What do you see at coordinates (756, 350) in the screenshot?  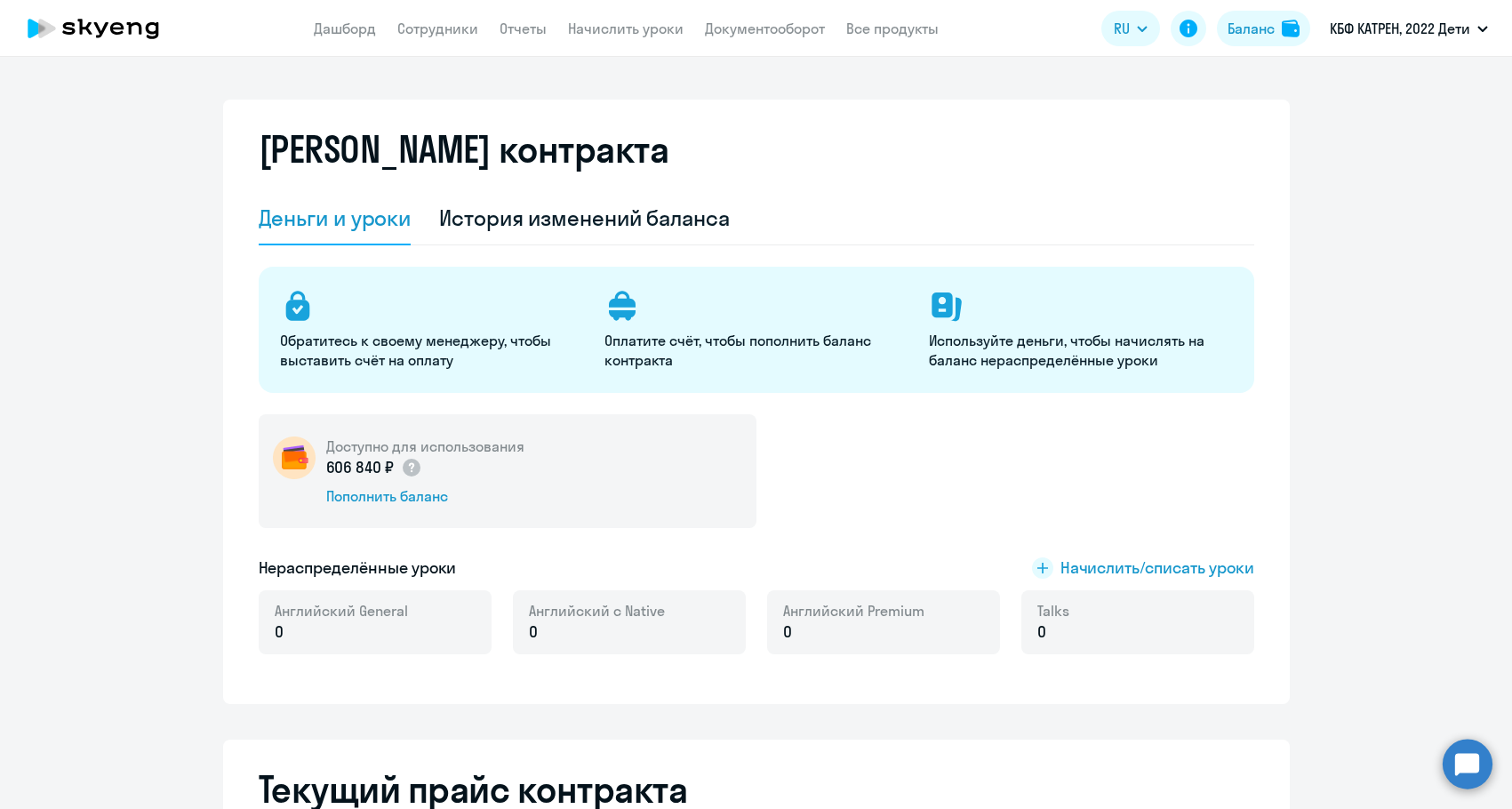 I see `p: Оплатите счёт, чтобы пополнить баланс контракта` at bounding box center [756, 350].